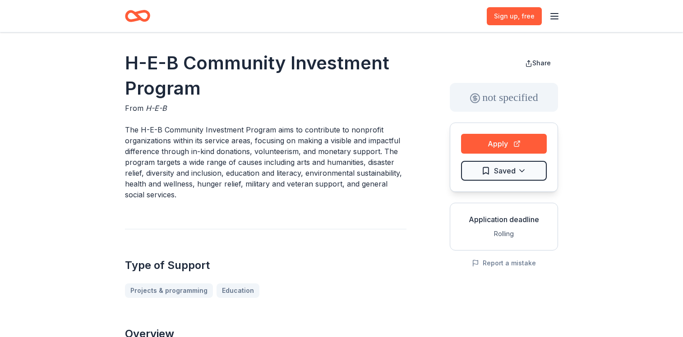  What do you see at coordinates (156, 108) in the screenshot?
I see `span: H-E-B` at bounding box center [156, 108].